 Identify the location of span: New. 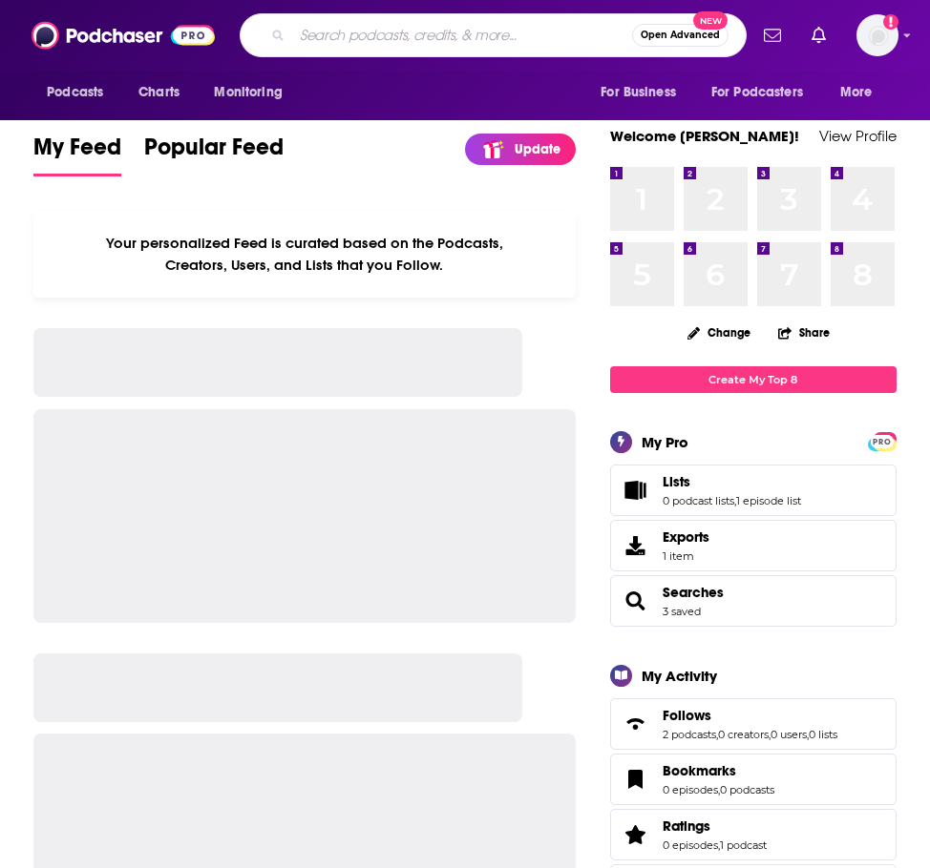
(710, 20).